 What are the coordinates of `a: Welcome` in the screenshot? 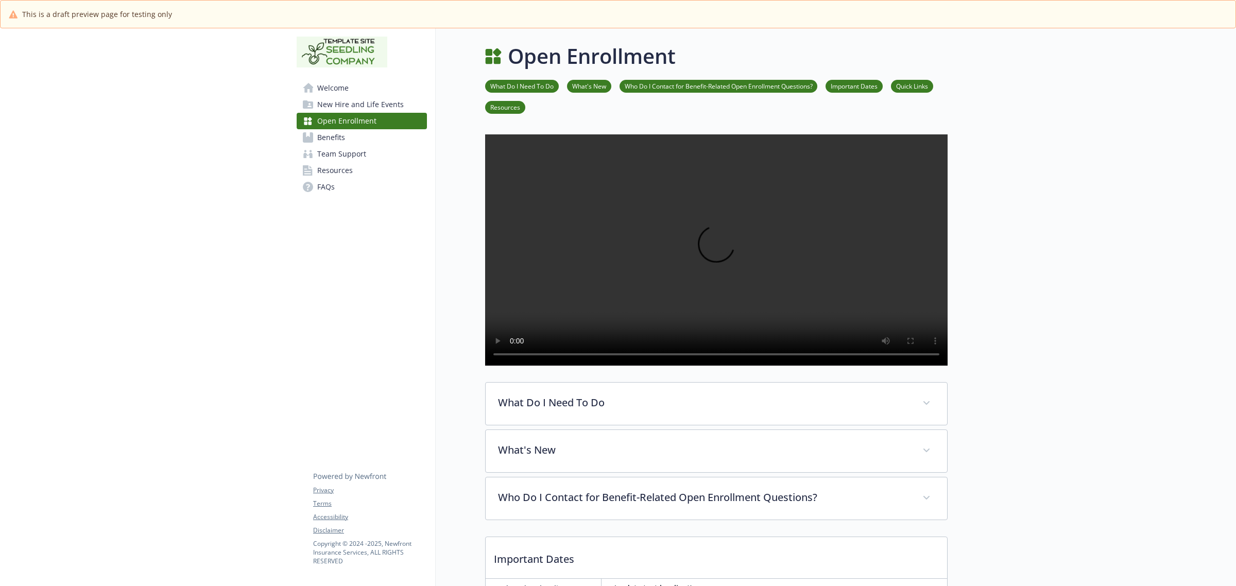 It's located at (362, 88).